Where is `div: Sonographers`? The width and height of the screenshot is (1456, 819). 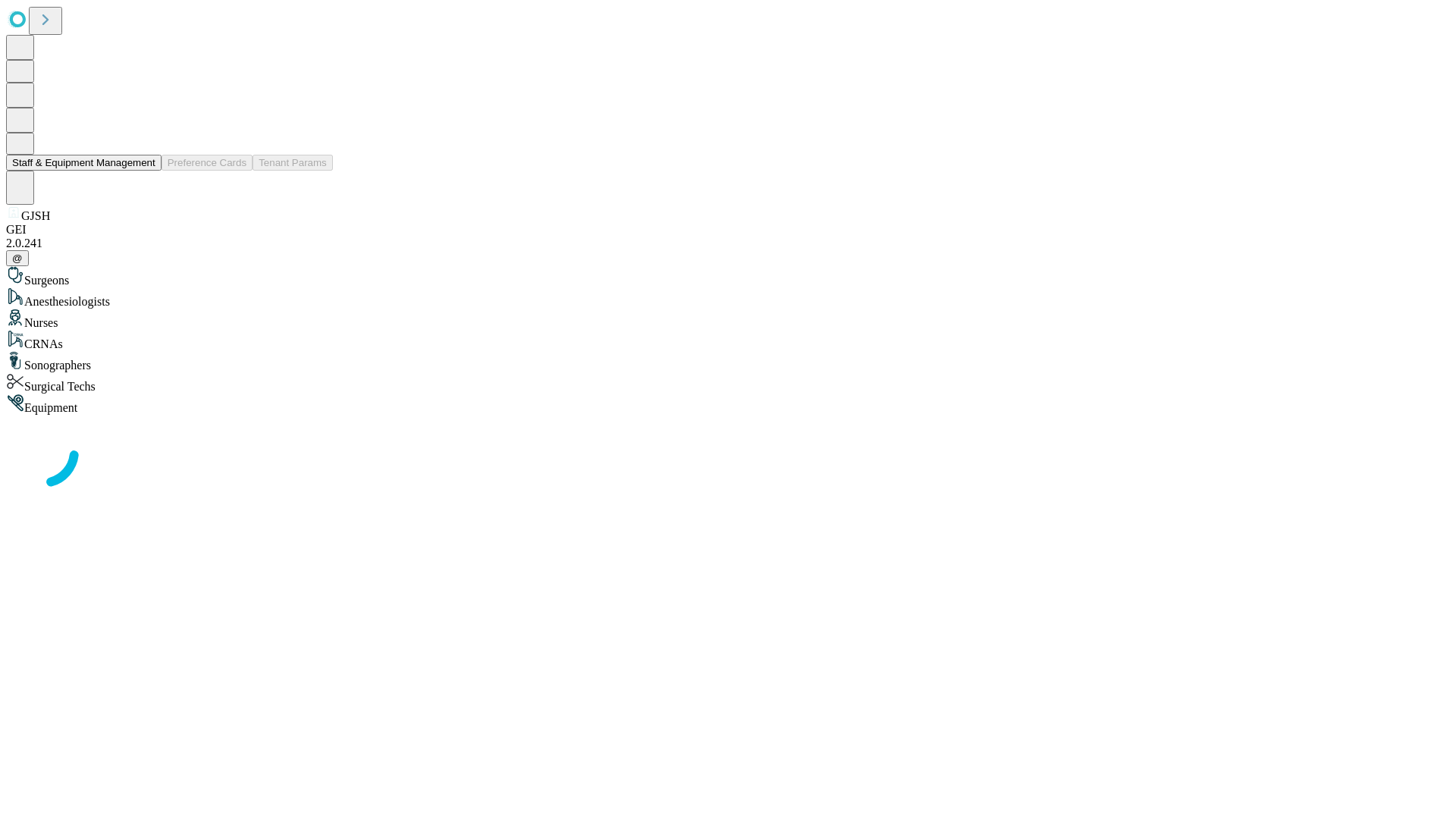 div: Sonographers is located at coordinates (728, 362).